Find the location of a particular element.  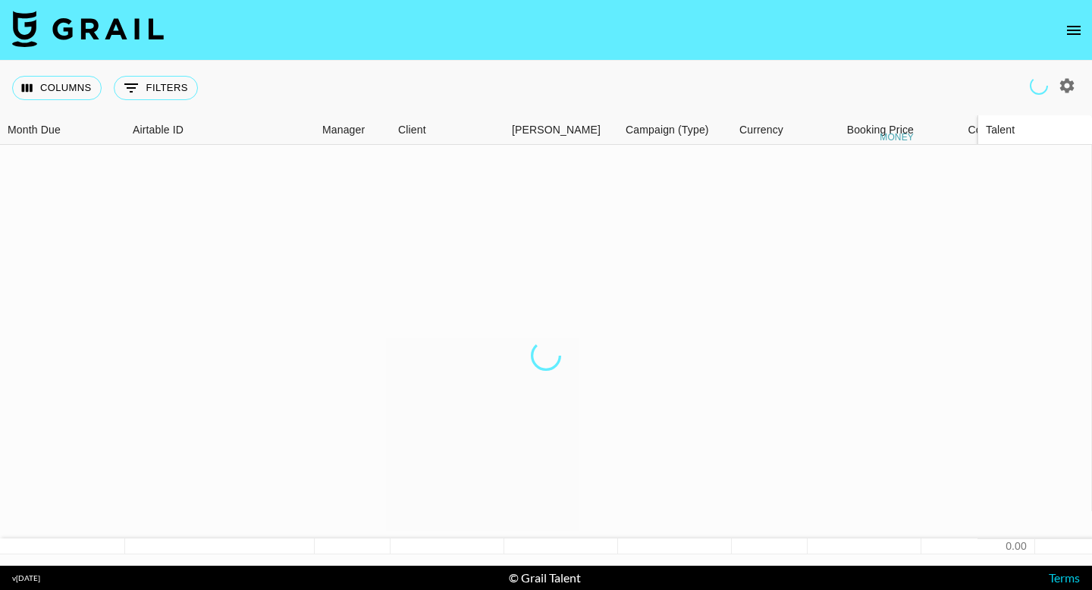

div: money is located at coordinates (896, 137).